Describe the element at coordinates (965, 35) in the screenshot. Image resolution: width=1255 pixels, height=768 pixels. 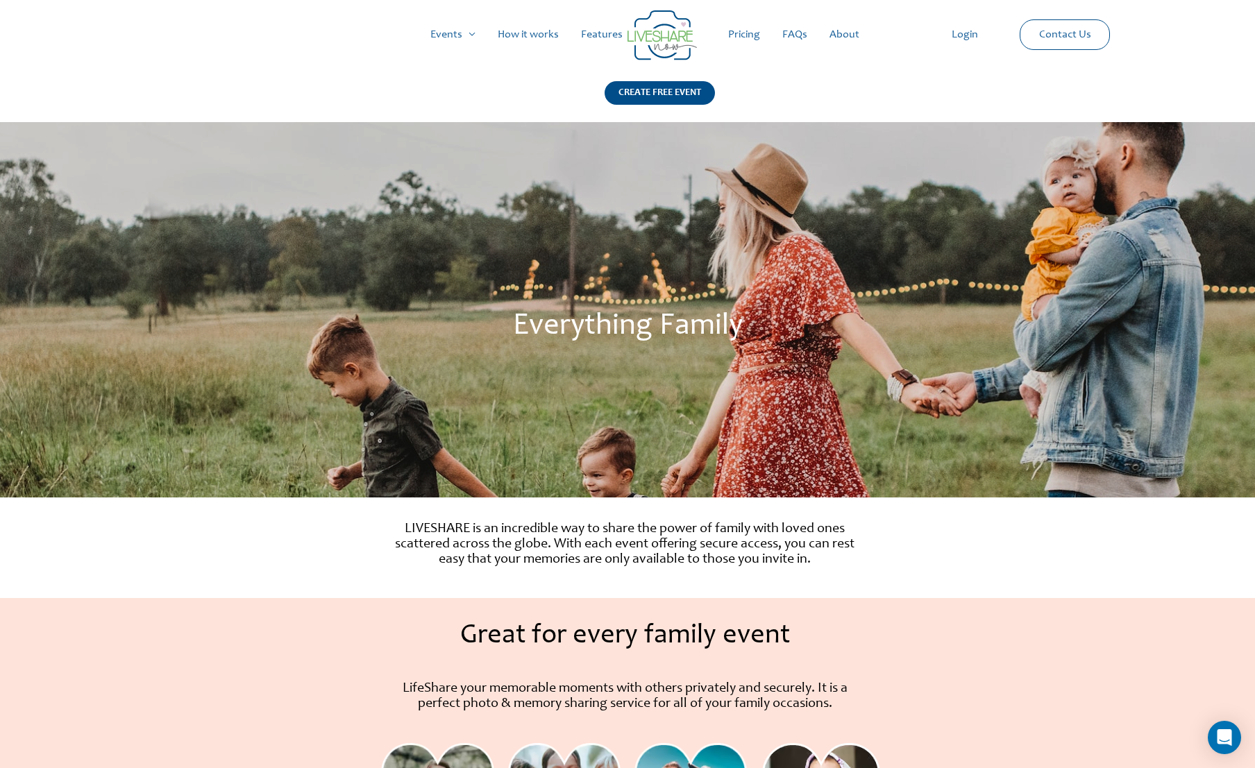
I see `a: Login` at that location.